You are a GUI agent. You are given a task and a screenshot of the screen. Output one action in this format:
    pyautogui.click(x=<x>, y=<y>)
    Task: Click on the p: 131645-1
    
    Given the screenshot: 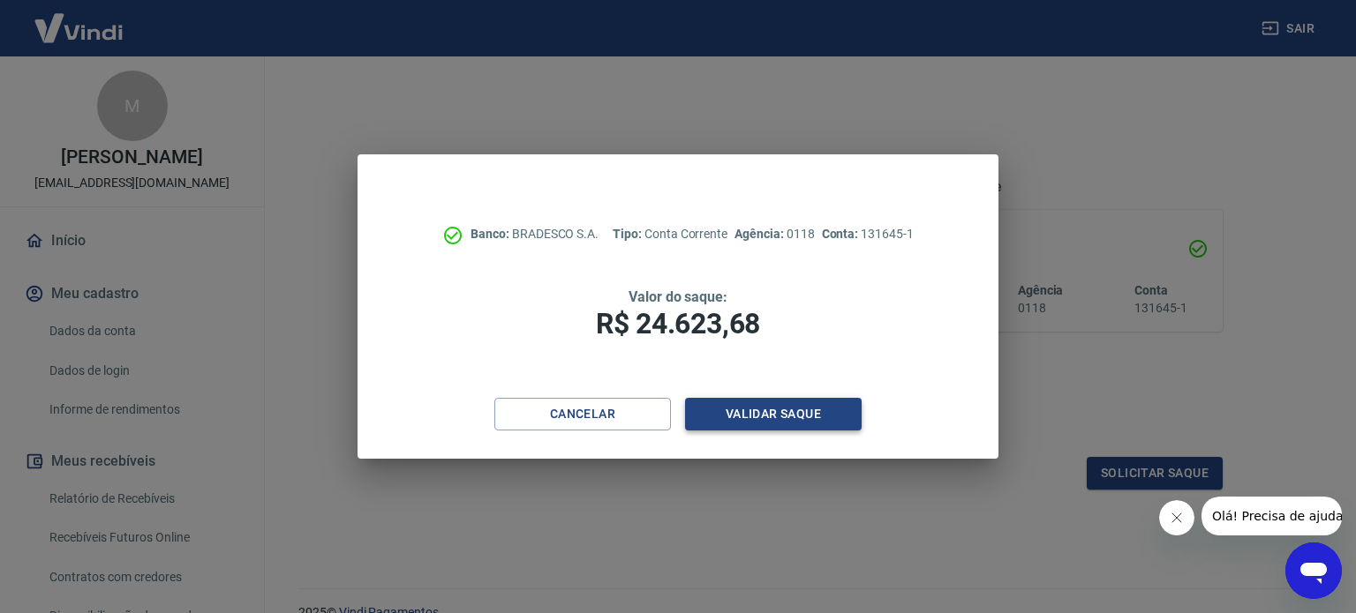 What is the action you would take?
    pyautogui.click(x=867, y=234)
    